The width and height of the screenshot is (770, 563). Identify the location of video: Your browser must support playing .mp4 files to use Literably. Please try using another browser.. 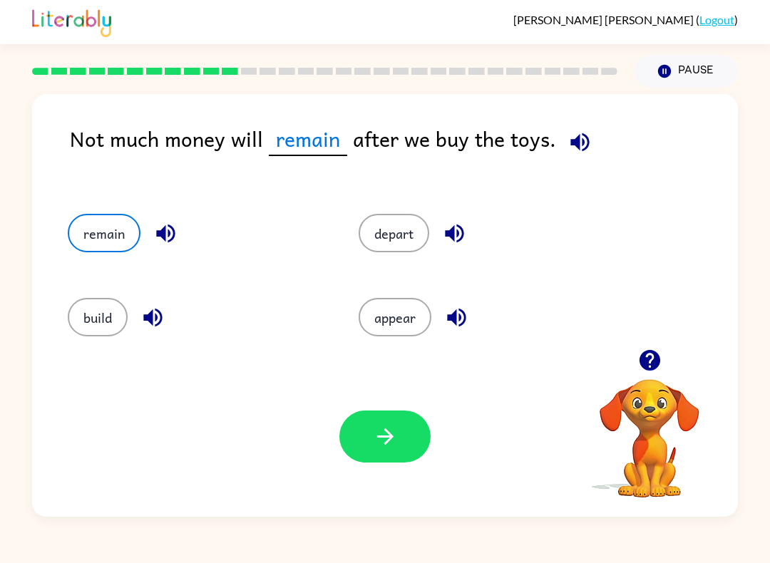
(649, 428).